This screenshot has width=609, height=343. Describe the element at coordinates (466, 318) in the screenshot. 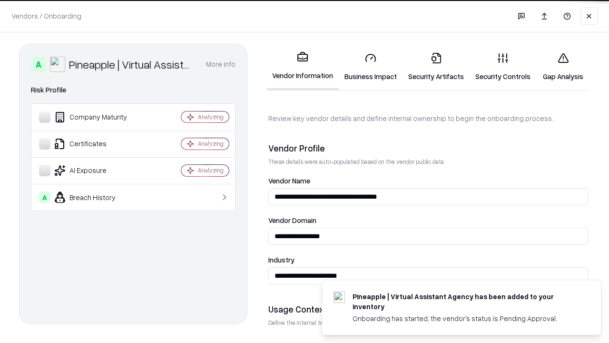

I see `div: Onboarding has started, the vendor's status is Pending Approval.` at that location.